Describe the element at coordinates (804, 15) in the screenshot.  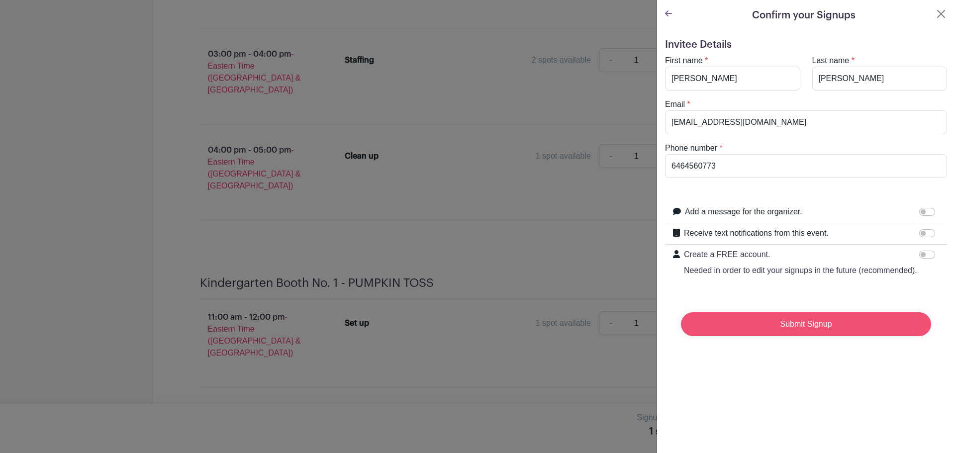
I see `h5: Confirm your Signups` at that location.